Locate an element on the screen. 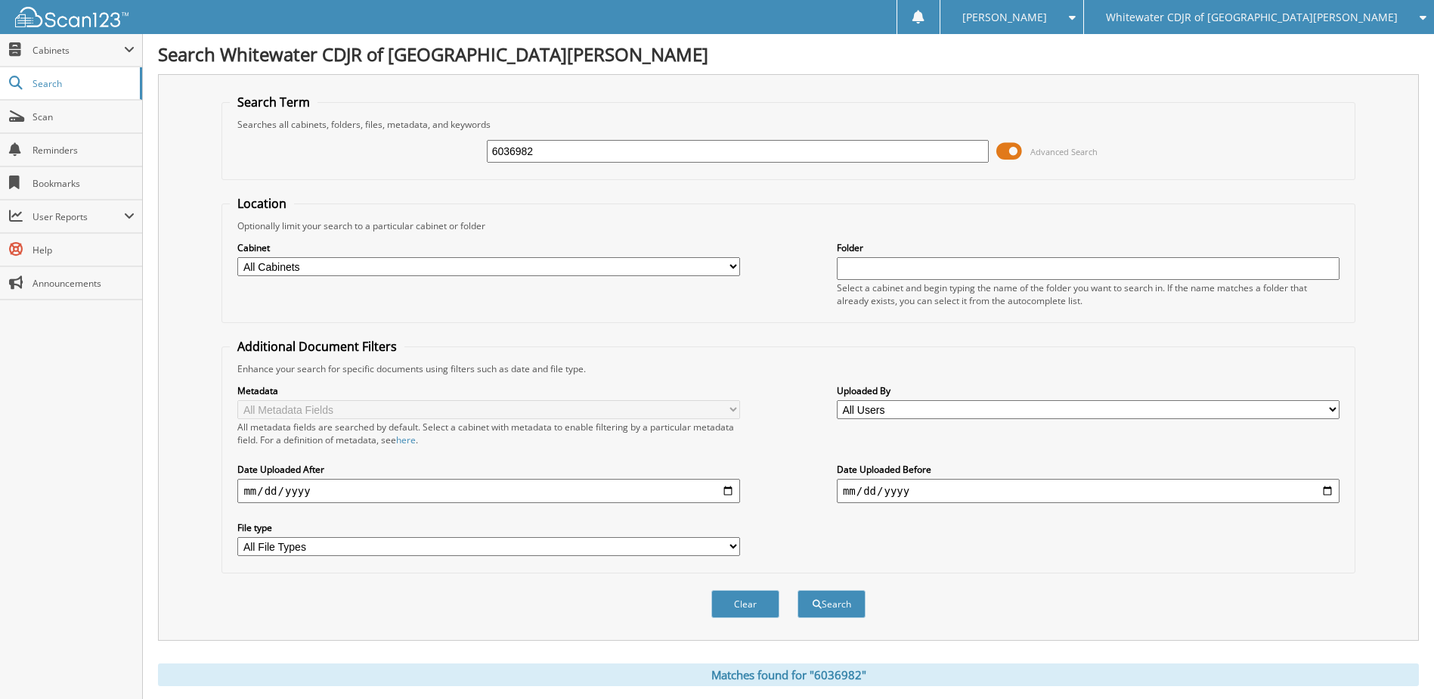  div: Enhance your search for specific documents using filters such as date and file type. is located at coordinates (788, 368).